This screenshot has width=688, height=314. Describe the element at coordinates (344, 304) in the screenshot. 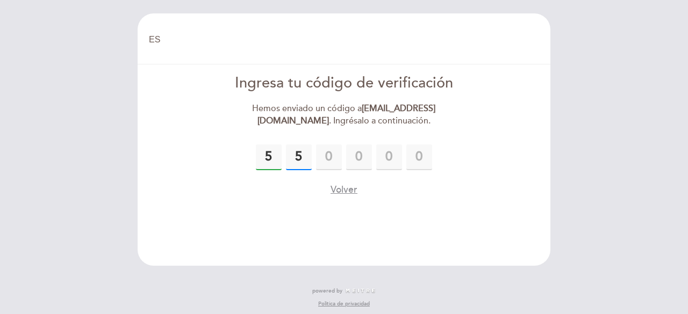

I see `a: Política de privacidad` at that location.